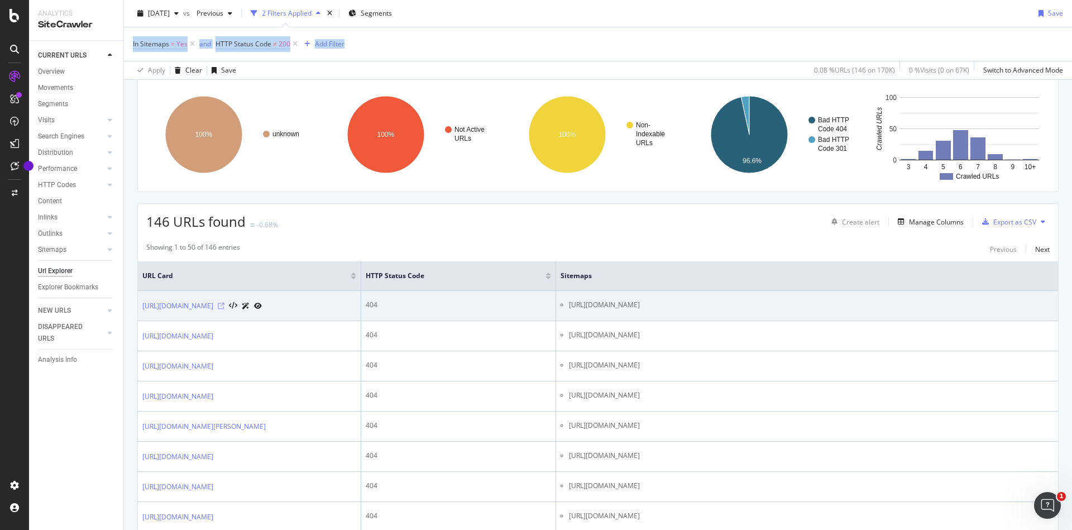 The image size is (1072, 530). Describe the element at coordinates (894, 129) in the screenshot. I see `text: 50` at that location.